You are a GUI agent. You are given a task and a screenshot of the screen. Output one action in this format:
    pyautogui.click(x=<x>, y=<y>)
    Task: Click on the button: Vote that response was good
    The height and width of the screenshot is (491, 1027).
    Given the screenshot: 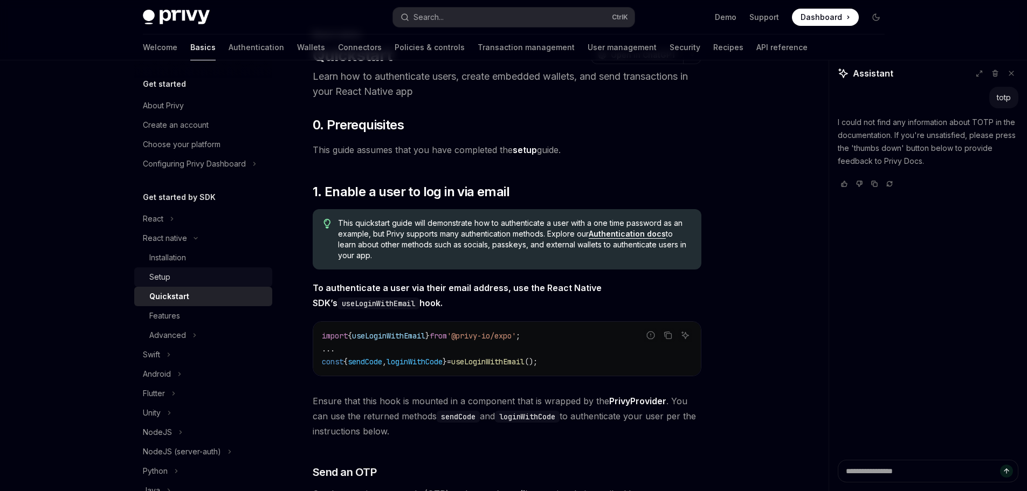 What is the action you would take?
    pyautogui.click(x=844, y=184)
    